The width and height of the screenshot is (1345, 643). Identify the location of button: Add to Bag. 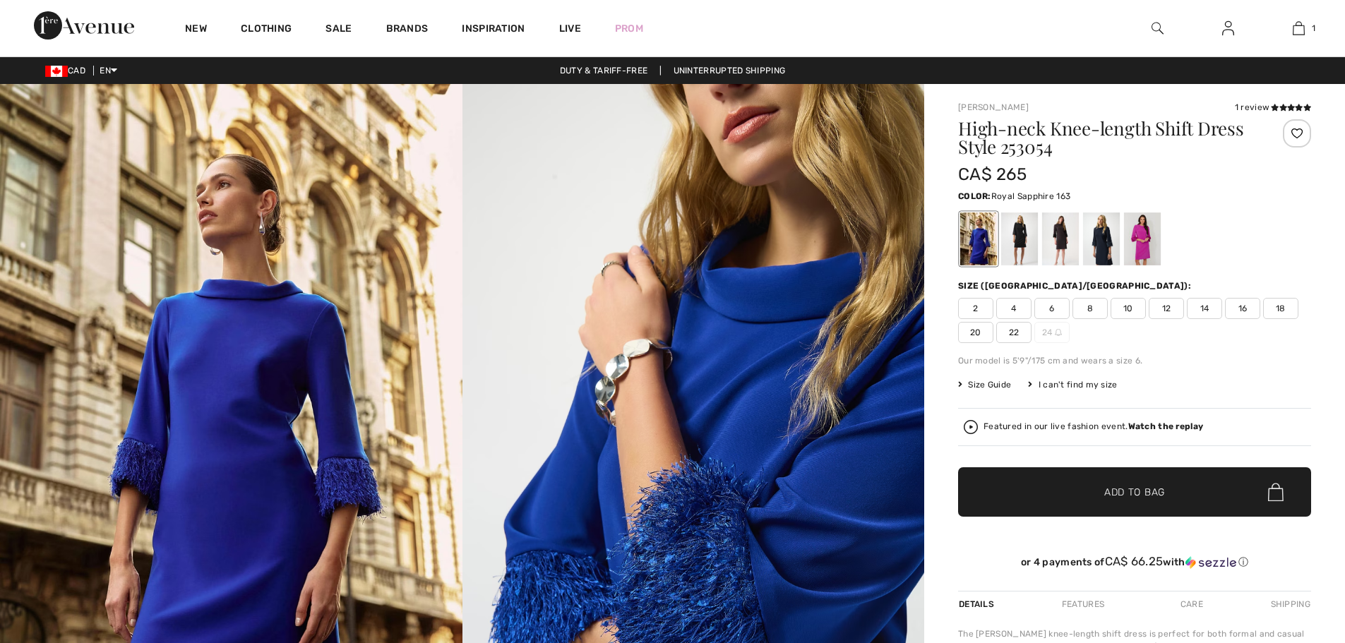
(1134, 492).